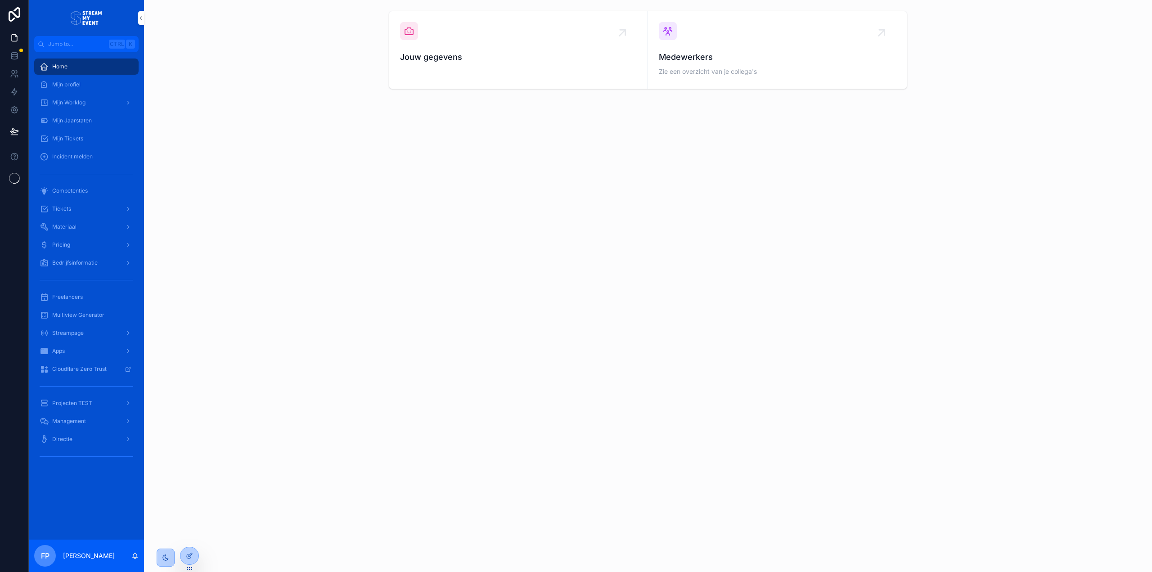 The width and height of the screenshot is (1152, 572). I want to click on span: Apps, so click(58, 351).